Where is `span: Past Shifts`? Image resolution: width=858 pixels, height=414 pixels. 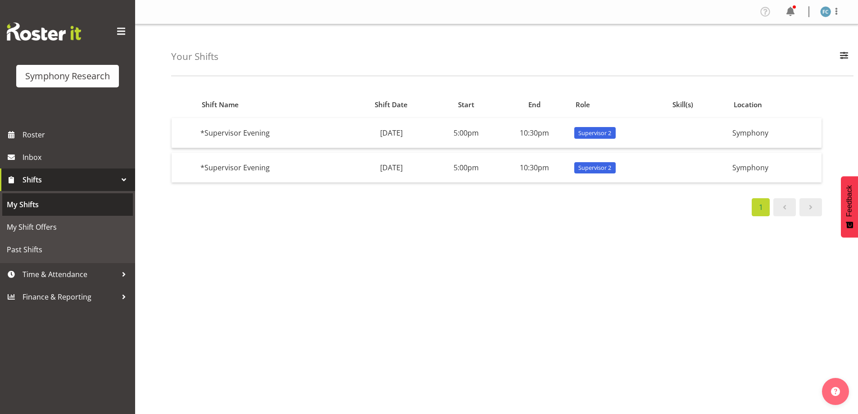 span: Past Shifts is located at coordinates (68, 250).